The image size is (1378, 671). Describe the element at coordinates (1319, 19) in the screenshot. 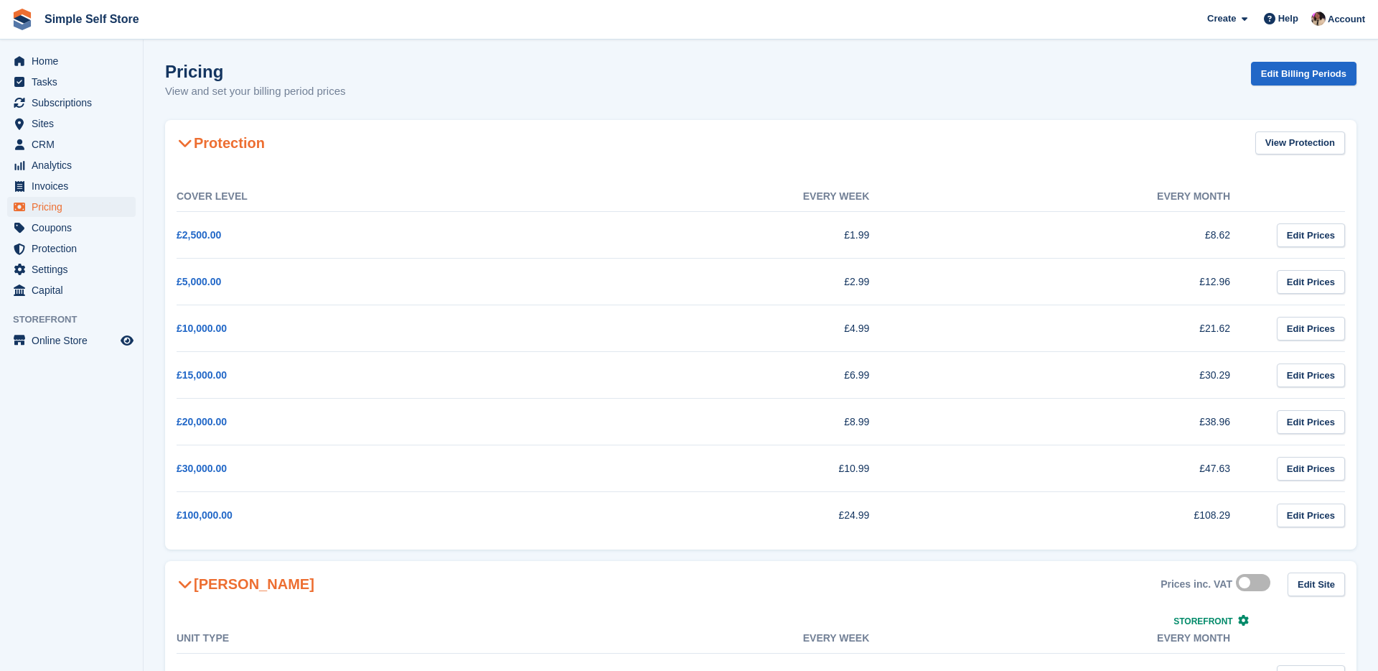

I see `img: Scott McCutcheon` at that location.